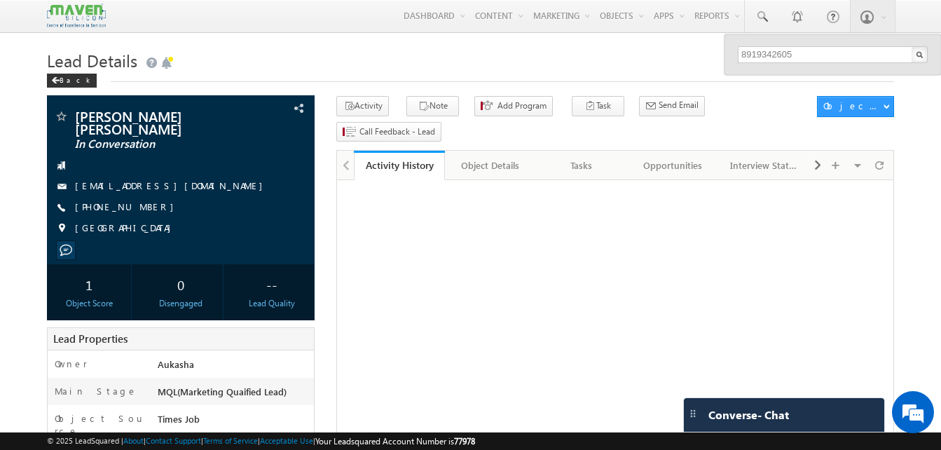  I want to click on img: carter-drag, so click(693, 413).